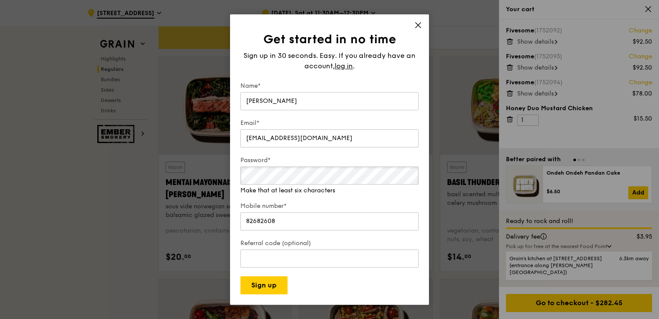  Describe the element at coordinates (330, 191) in the screenshot. I see `div: Make that at least six characters` at that location.